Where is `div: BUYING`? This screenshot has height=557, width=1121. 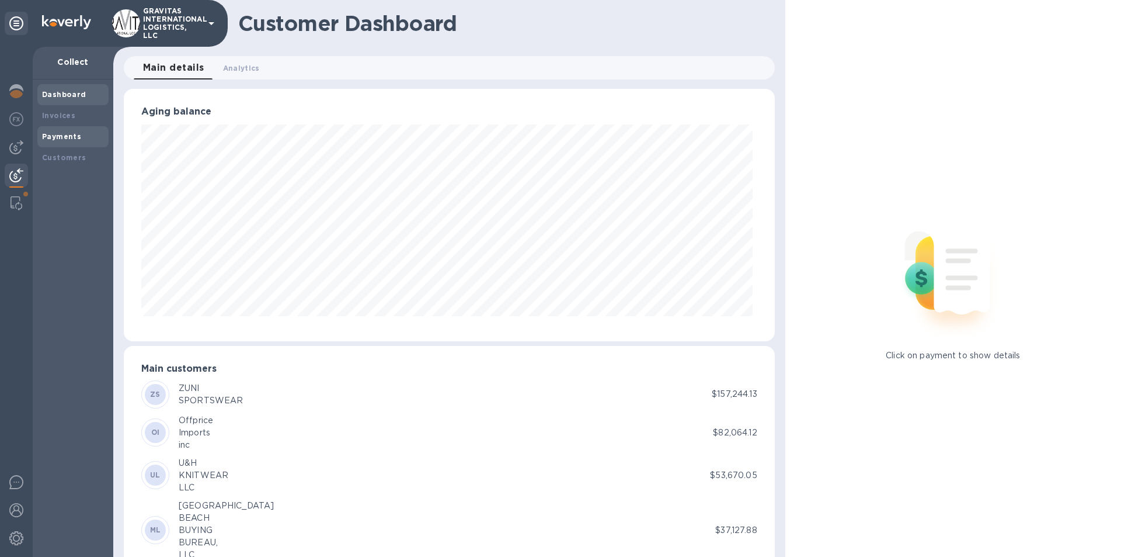 div: BUYING is located at coordinates (226, 530).